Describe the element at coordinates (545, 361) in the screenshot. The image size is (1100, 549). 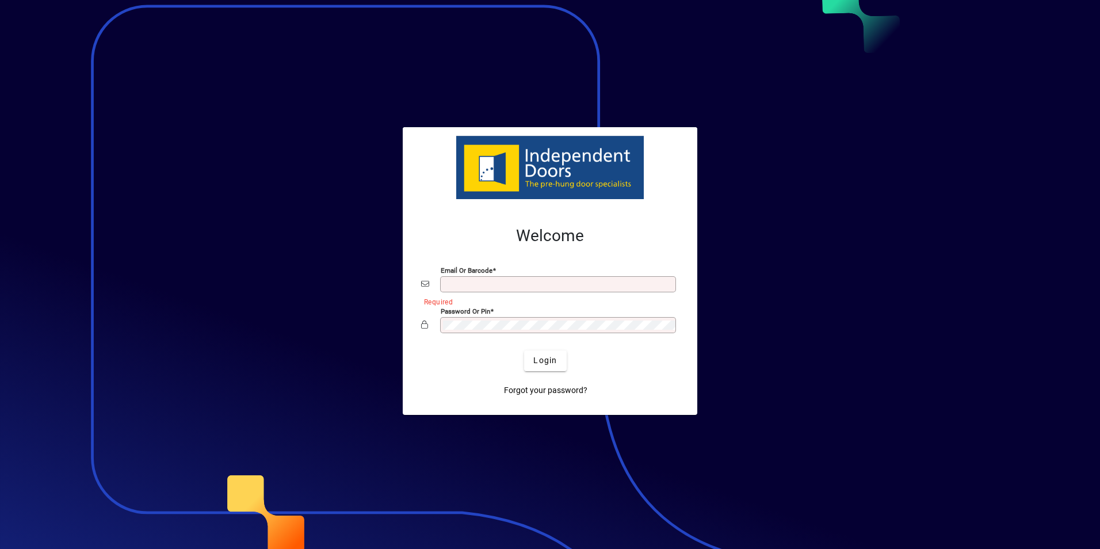
I see `button: Login` at that location.